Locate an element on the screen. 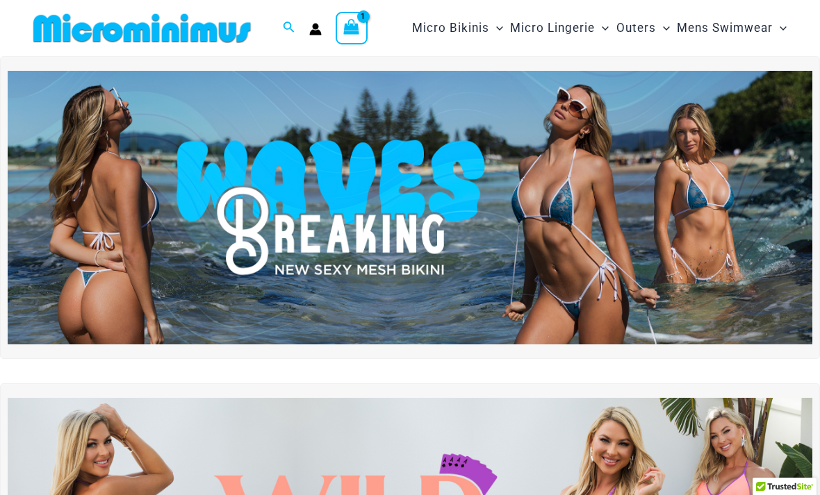 This screenshot has height=495, width=820. a: Account icon link is located at coordinates (315, 29).